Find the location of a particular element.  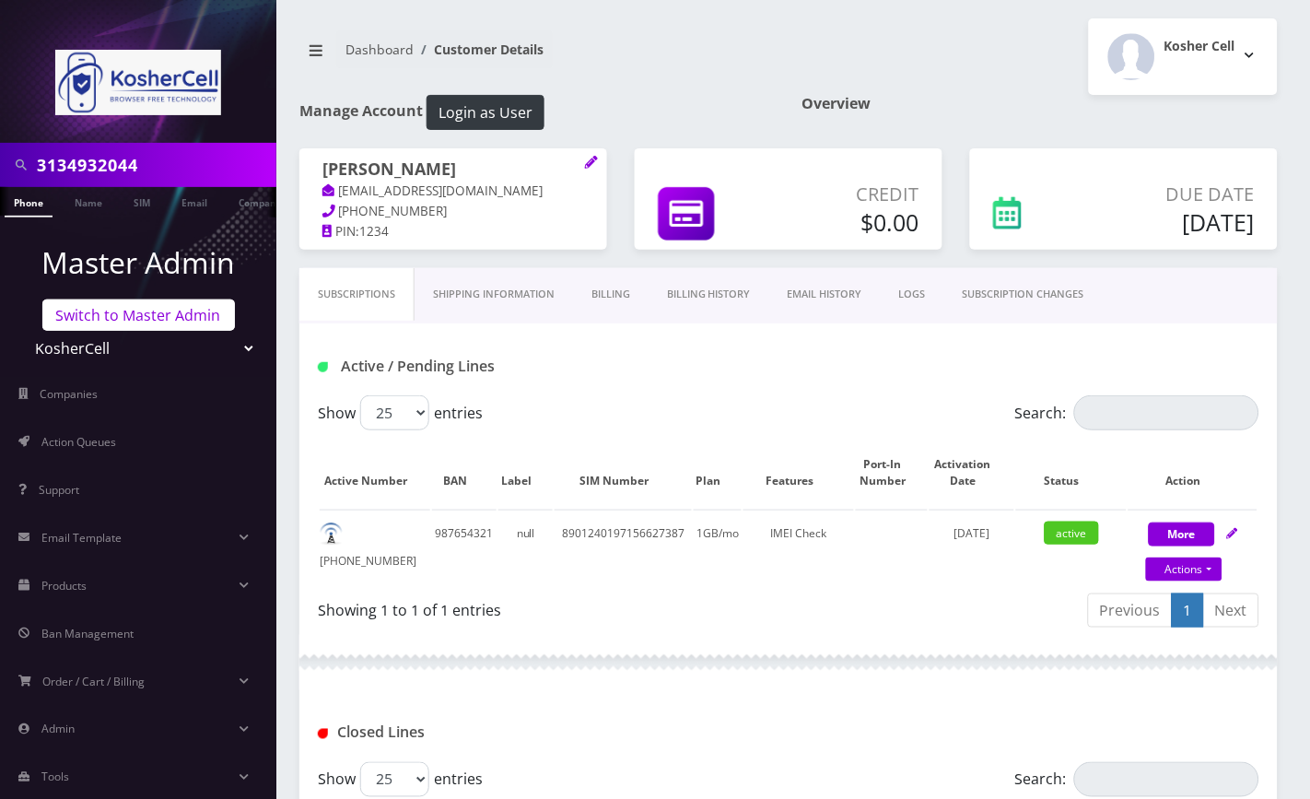

a: Name is located at coordinates (88, 201).